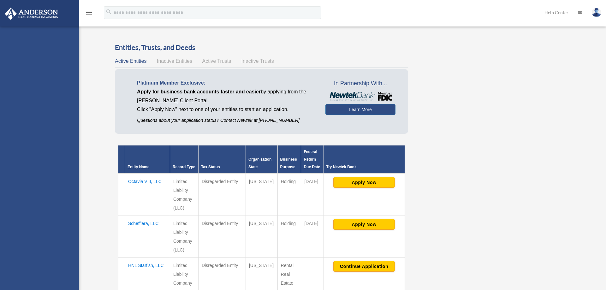  What do you see at coordinates (147, 237) in the screenshot?
I see `td: Schefflera, LLC` at bounding box center [147, 237].